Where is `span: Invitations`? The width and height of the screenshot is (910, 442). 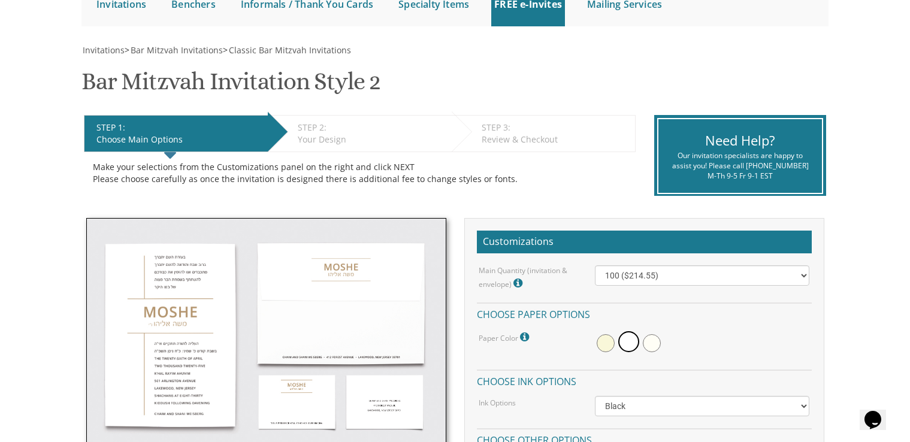
span: Invitations is located at coordinates (104, 50).